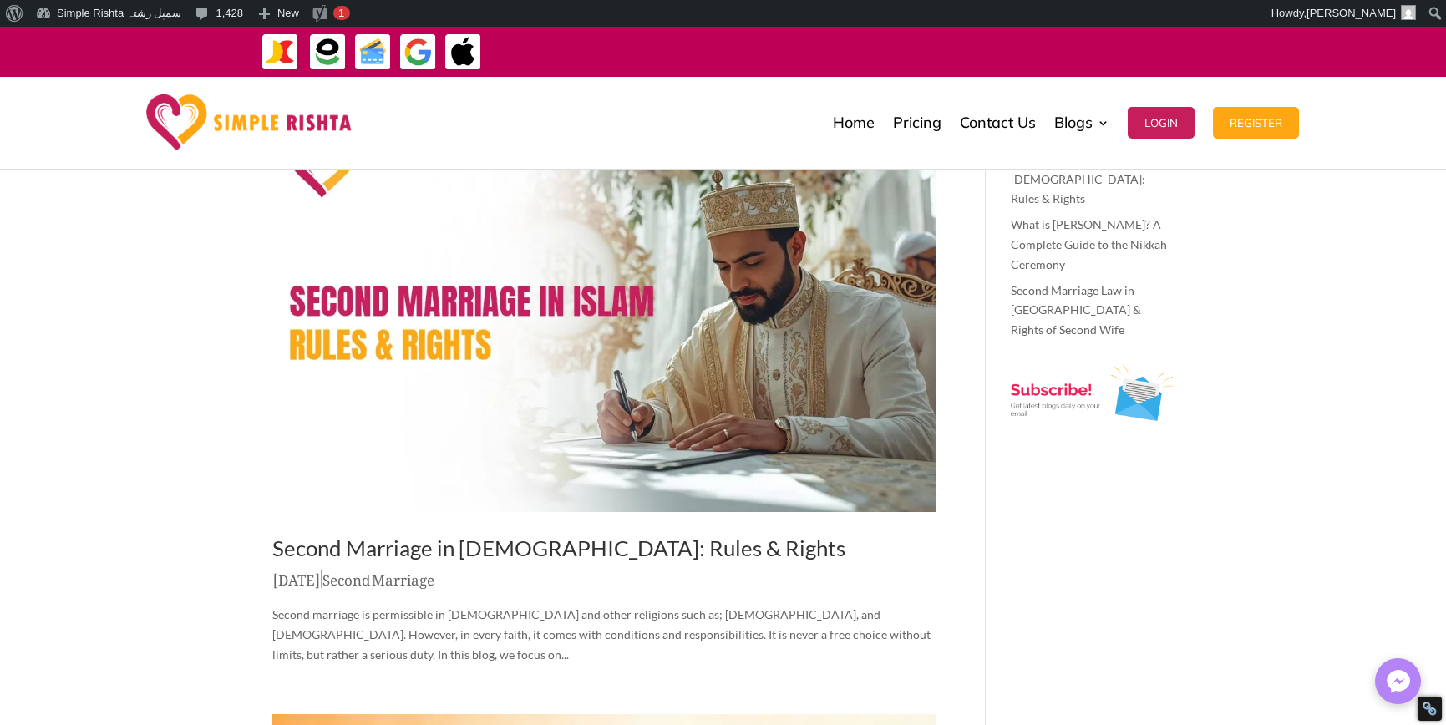 This screenshot has height=725, width=1446. I want to click on img: GooglePay-icon, so click(418, 52).